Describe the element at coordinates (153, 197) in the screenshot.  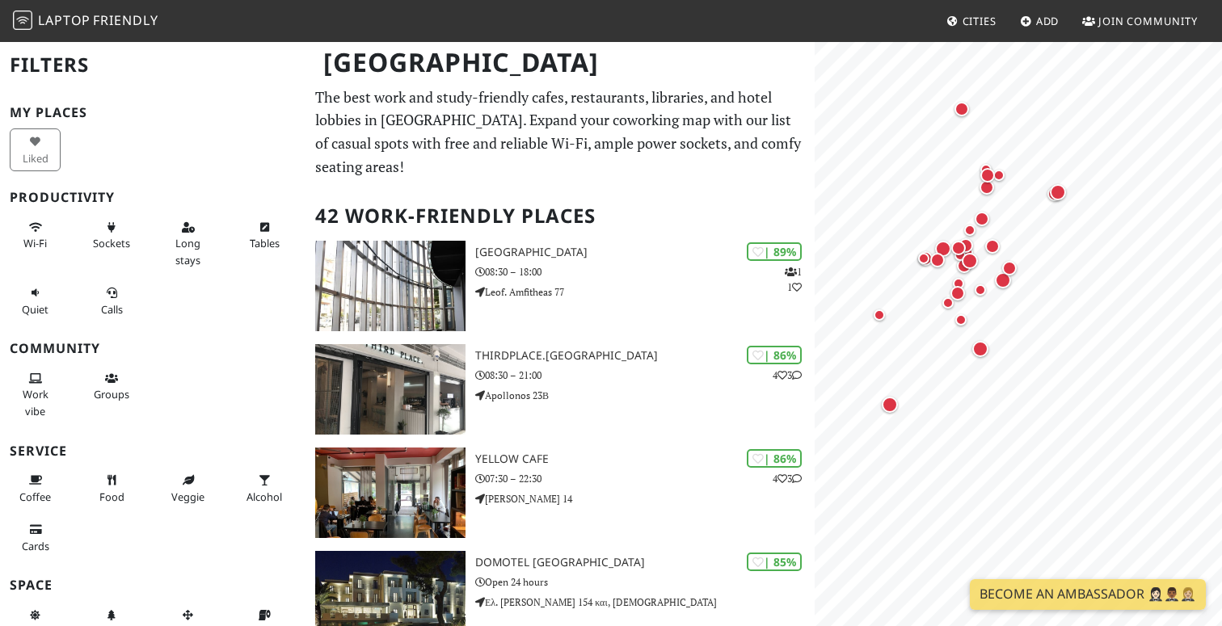
I see `h3: Productivity` at that location.